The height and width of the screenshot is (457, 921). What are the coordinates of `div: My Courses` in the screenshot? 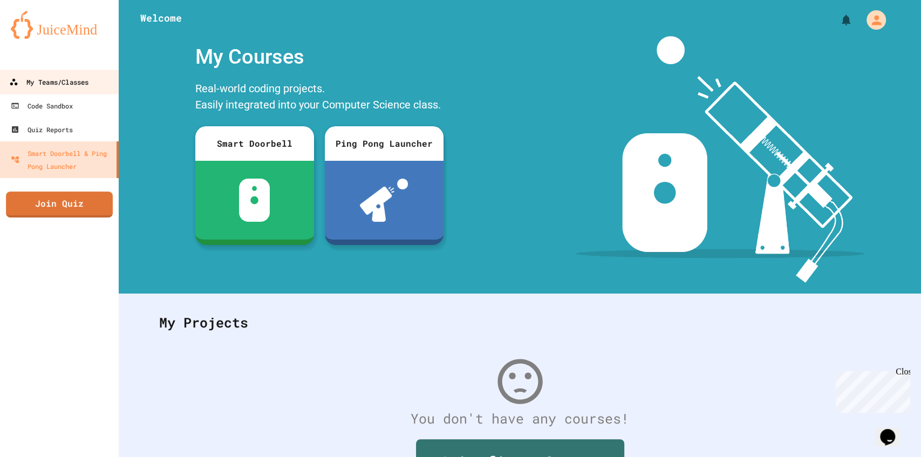 It's located at (320, 57).